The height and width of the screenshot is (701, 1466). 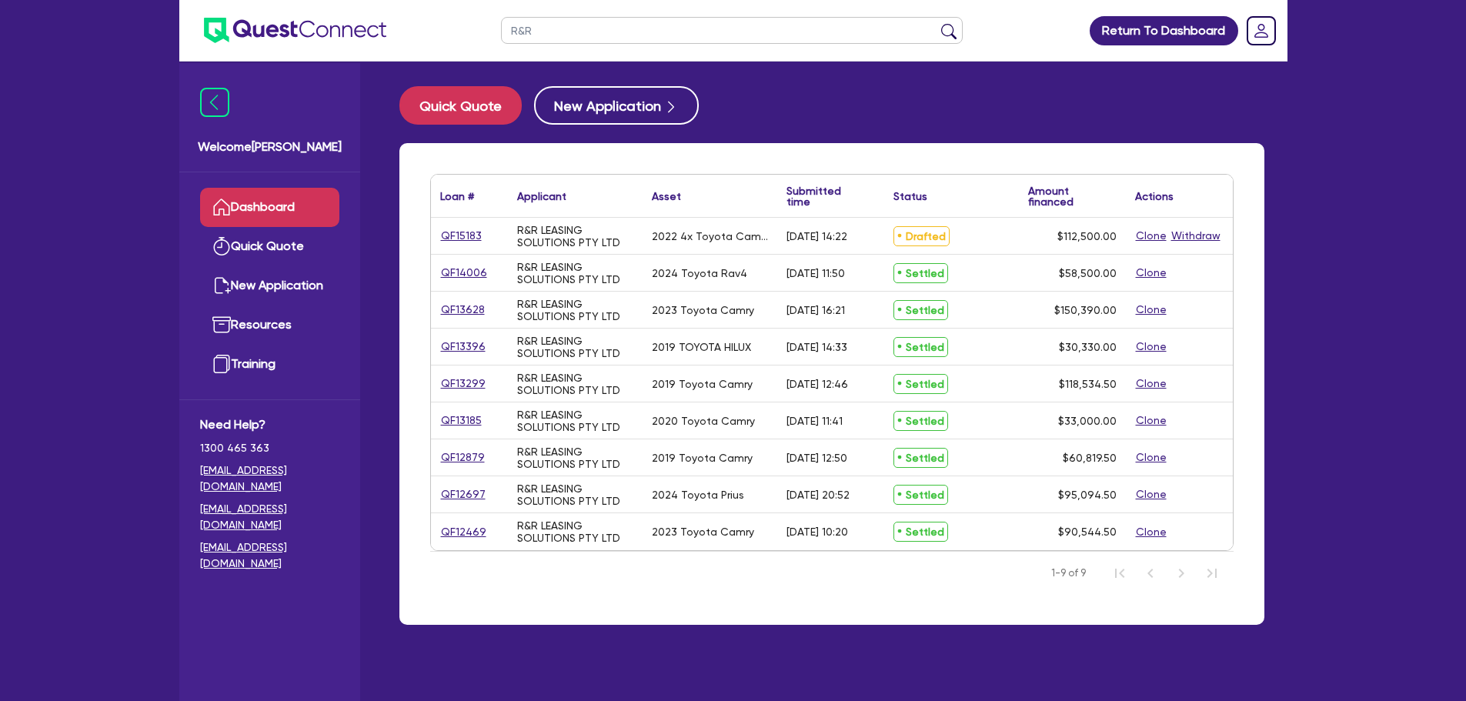 What do you see at coordinates (616, 105) in the screenshot?
I see `button: New Application` at bounding box center [616, 105].